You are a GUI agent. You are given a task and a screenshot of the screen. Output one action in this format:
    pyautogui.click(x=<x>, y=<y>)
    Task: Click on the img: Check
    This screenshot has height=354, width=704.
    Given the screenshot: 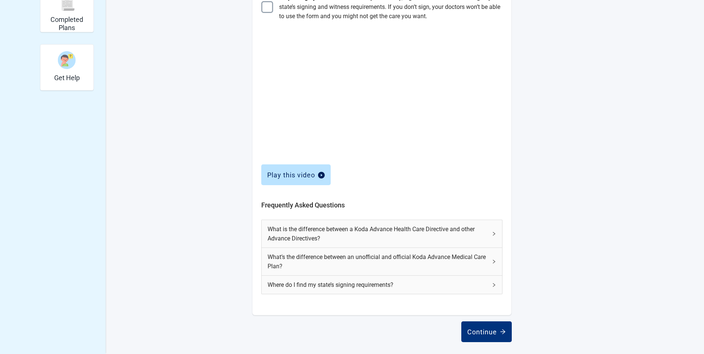 What is the action you would take?
    pyautogui.click(x=267, y=7)
    